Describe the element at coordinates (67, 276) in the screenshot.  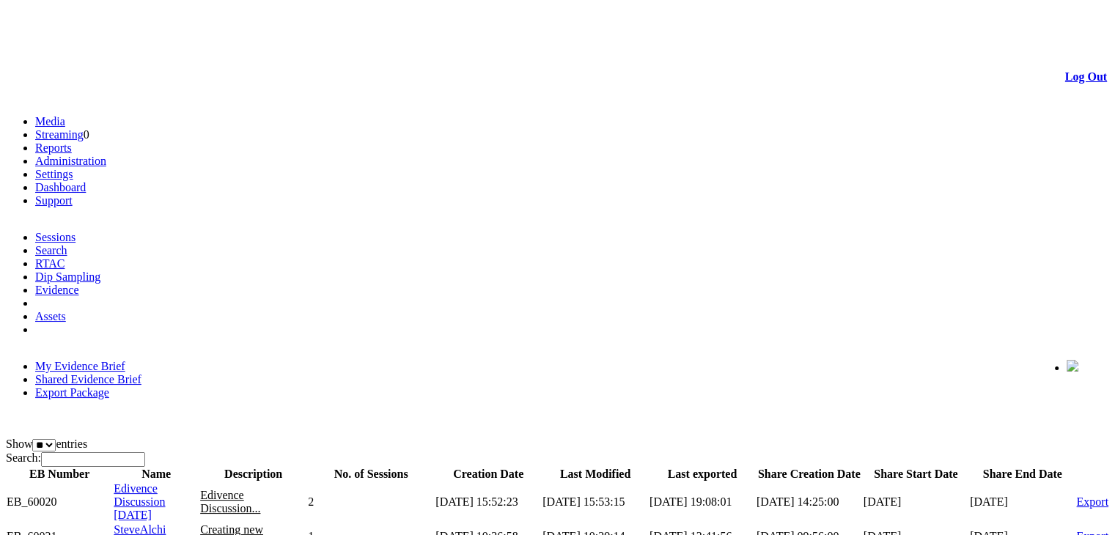
I see `a: Dip Sampling` at that location.